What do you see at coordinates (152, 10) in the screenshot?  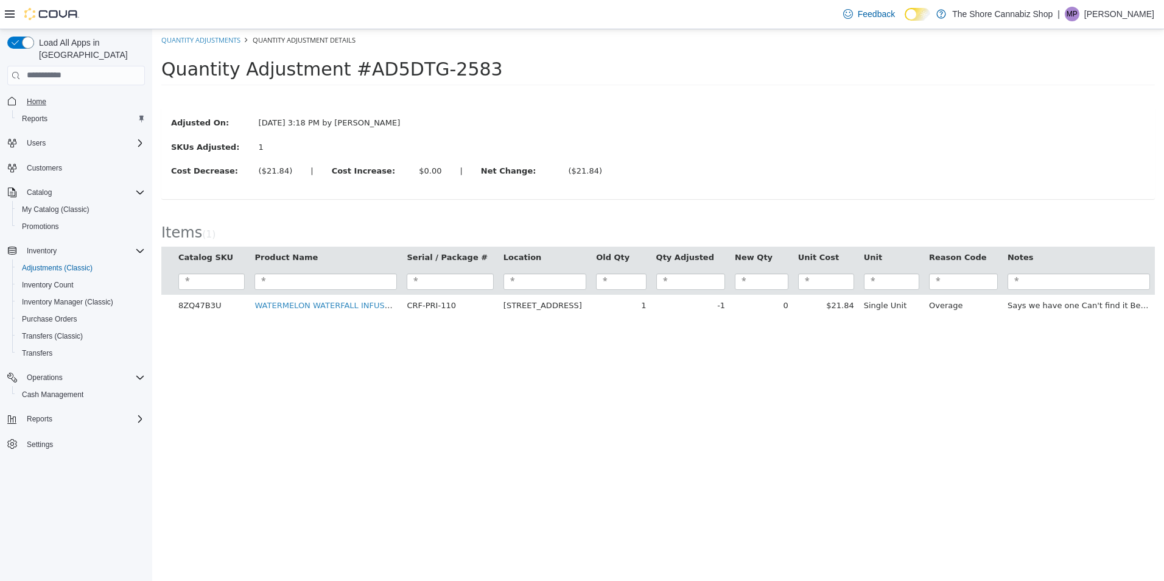 I see `span: Quantity Adjustment Details` at bounding box center [152, 10].